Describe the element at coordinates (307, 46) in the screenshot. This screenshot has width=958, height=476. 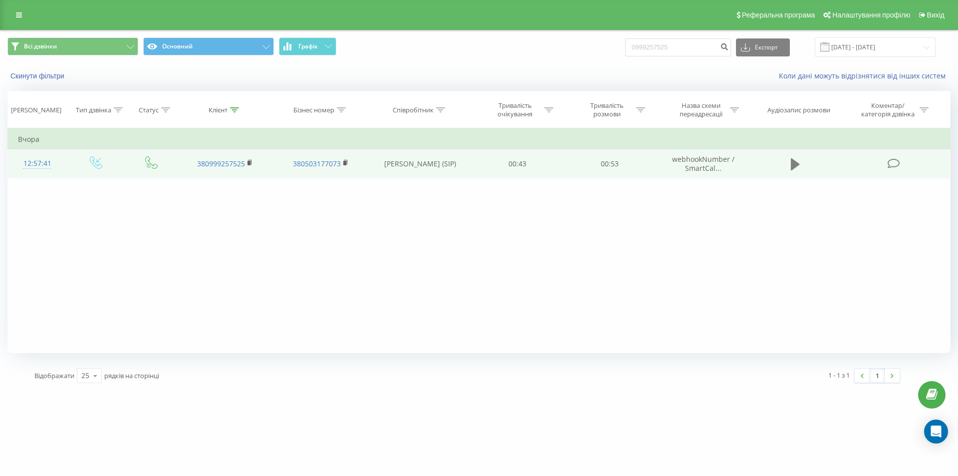
I see `button: Графік` at that location.